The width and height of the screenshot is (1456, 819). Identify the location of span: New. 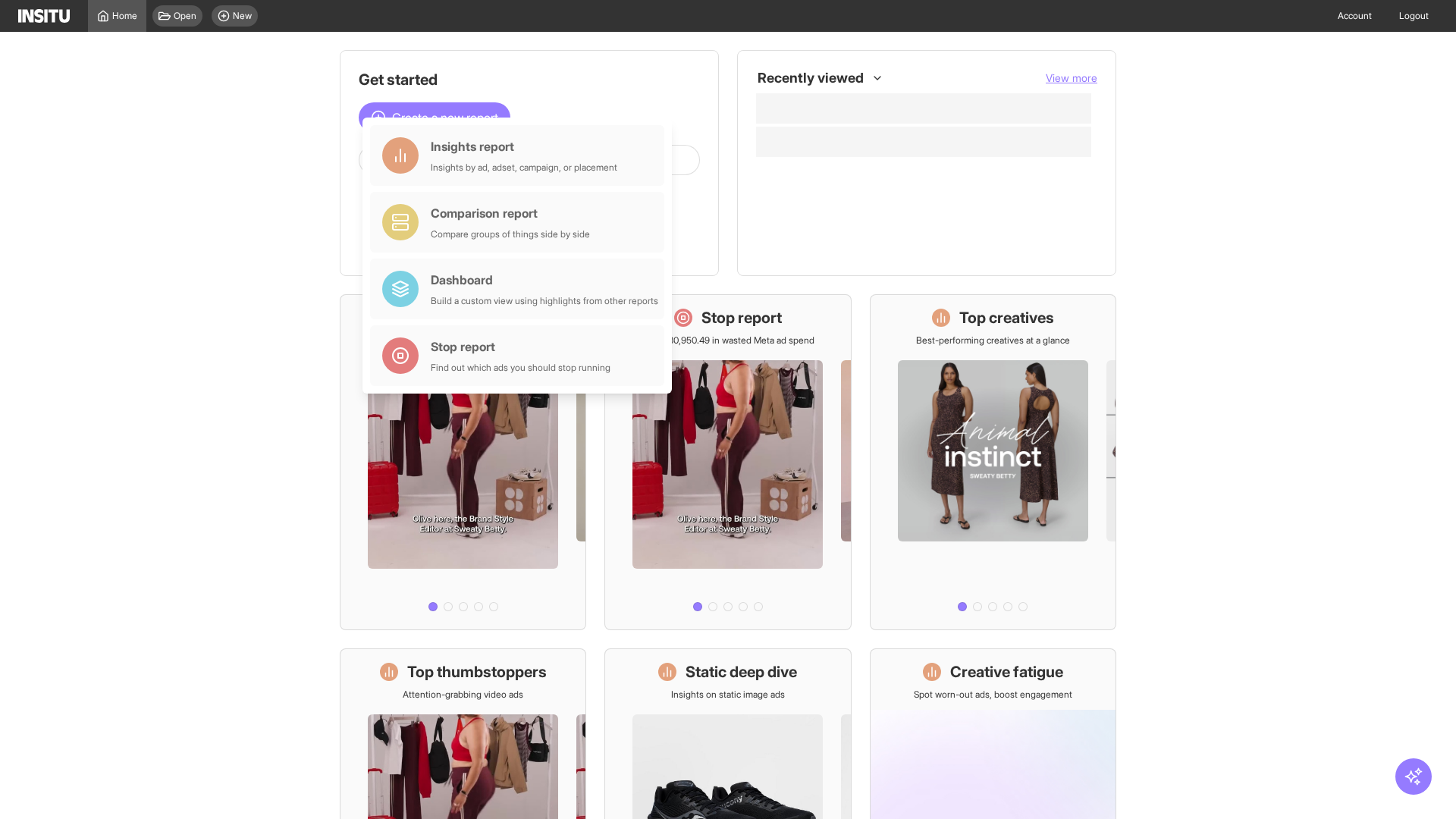
(242, 16).